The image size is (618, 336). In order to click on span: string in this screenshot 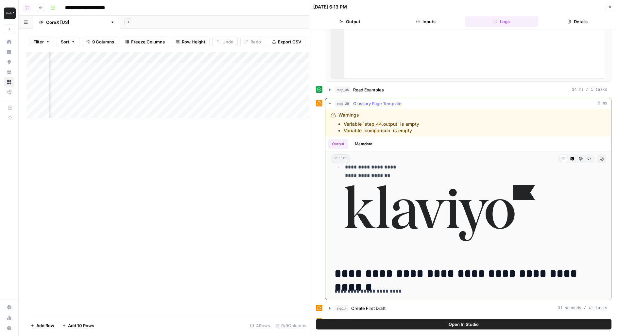, I will do `click(340, 159)`.